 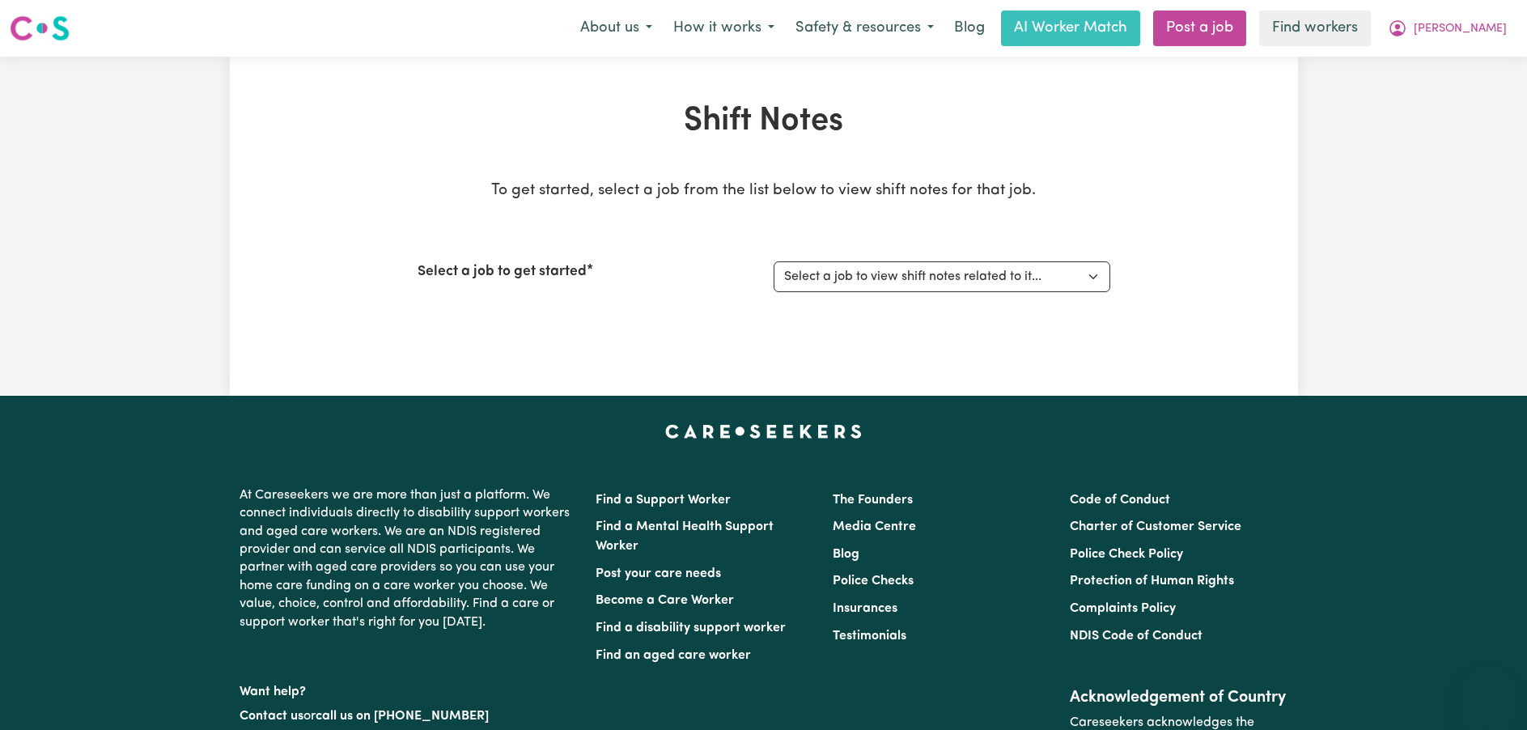 What do you see at coordinates (763, 431) in the screenshot?
I see `a: Careseekers home page` at bounding box center [763, 431].